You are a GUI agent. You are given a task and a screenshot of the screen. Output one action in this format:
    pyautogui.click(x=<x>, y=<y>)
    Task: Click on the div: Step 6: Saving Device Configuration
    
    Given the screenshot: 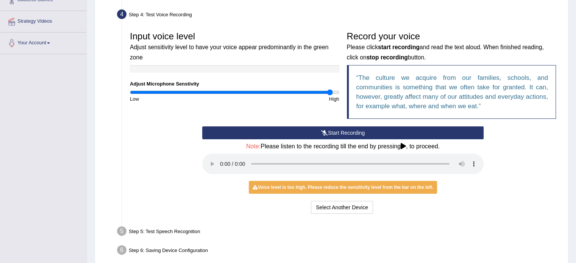 What is the action you would take?
    pyautogui.click(x=339, y=251)
    